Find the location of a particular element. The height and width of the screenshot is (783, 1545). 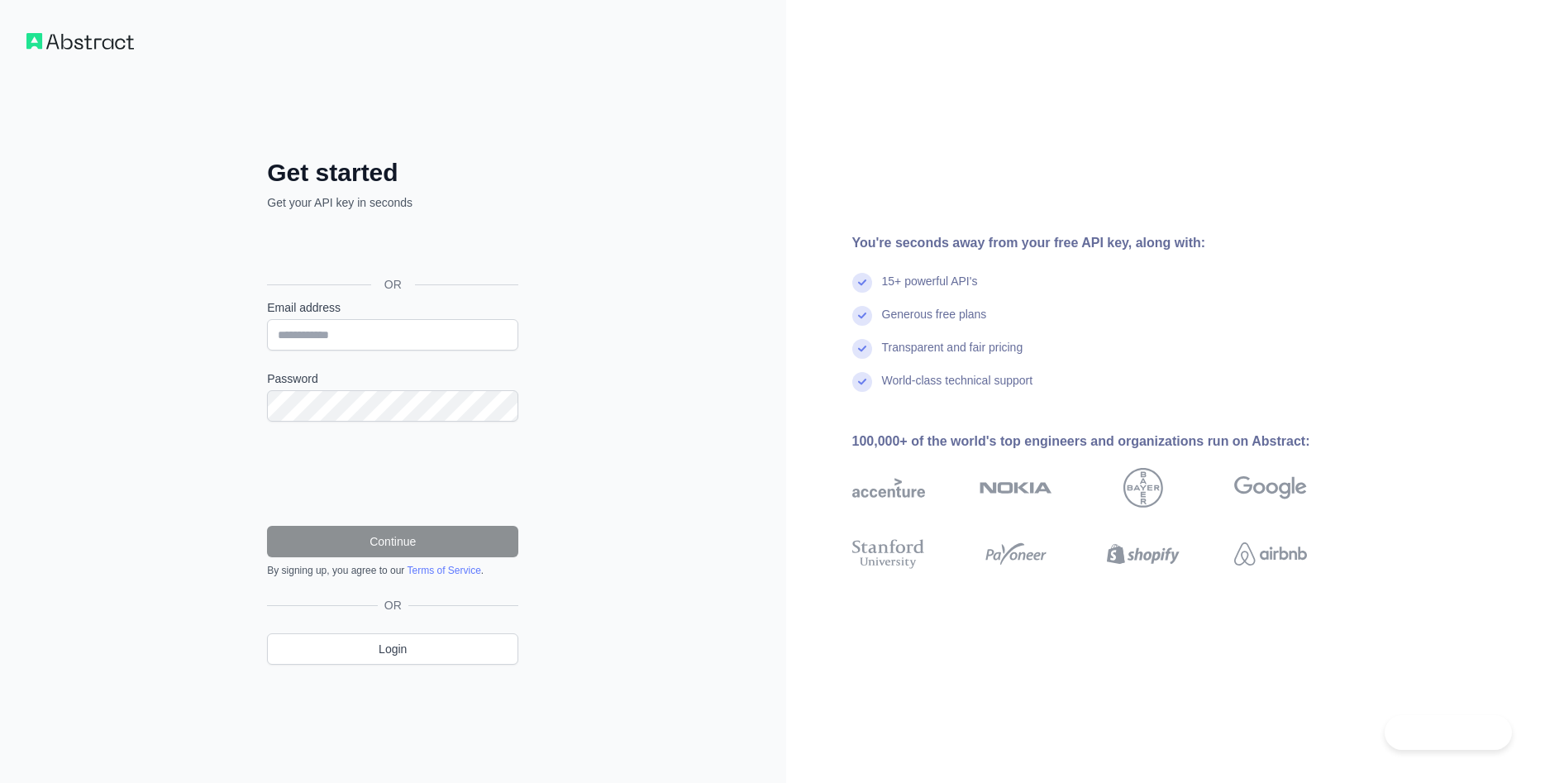

img: stanford university is located at coordinates (889, 554).